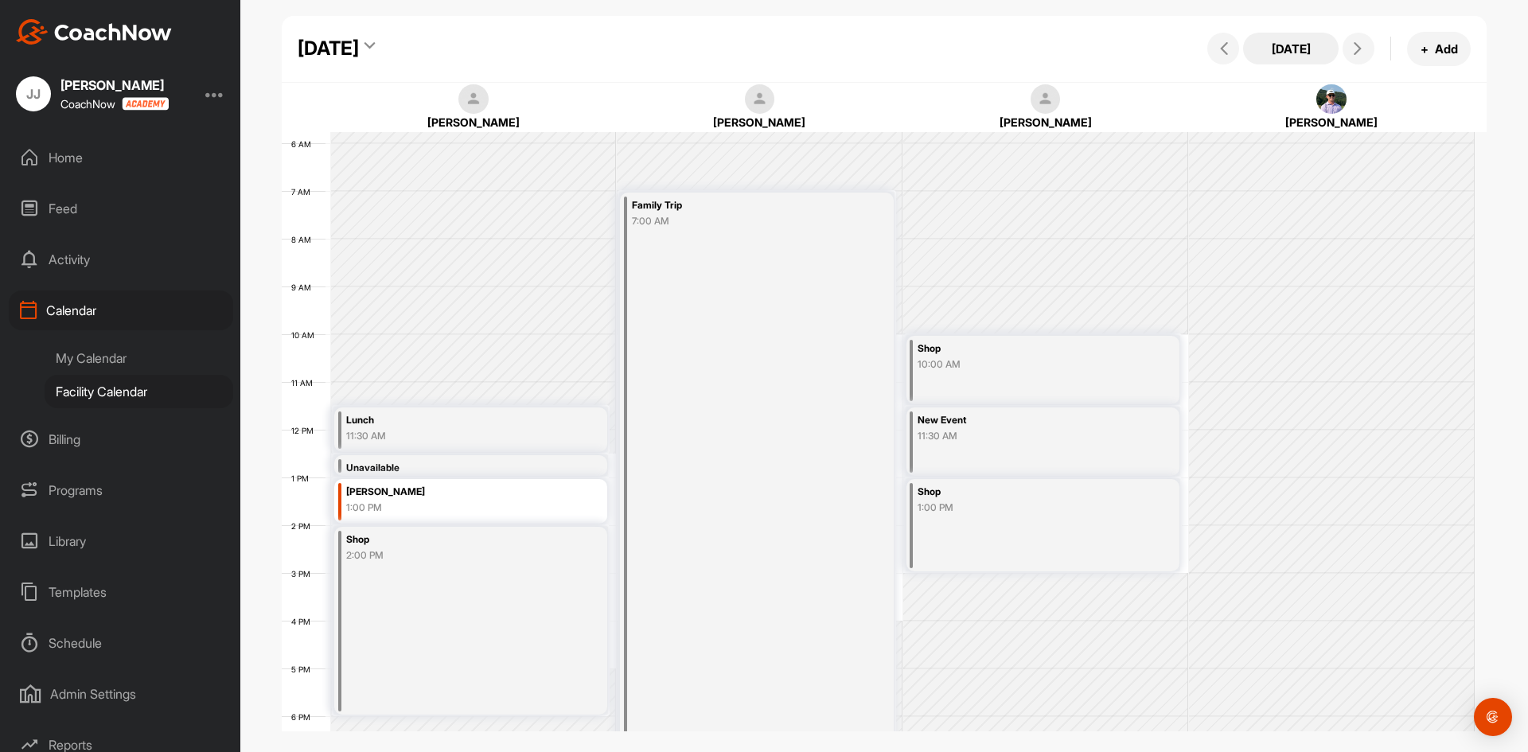 The image size is (1528, 752). What do you see at coordinates (304, 526) in the screenshot?
I see `div: 2 PM` at bounding box center [304, 526].